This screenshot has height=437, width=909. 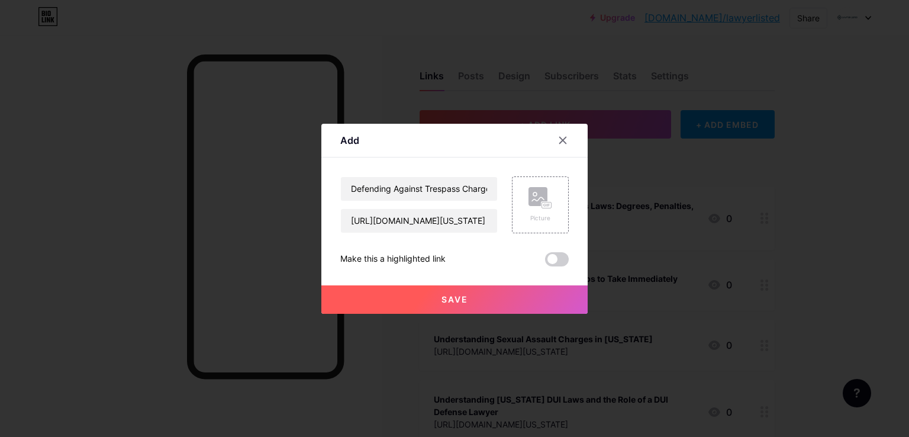 What do you see at coordinates (455, 300) in the screenshot?
I see `button: Save` at bounding box center [455, 300].